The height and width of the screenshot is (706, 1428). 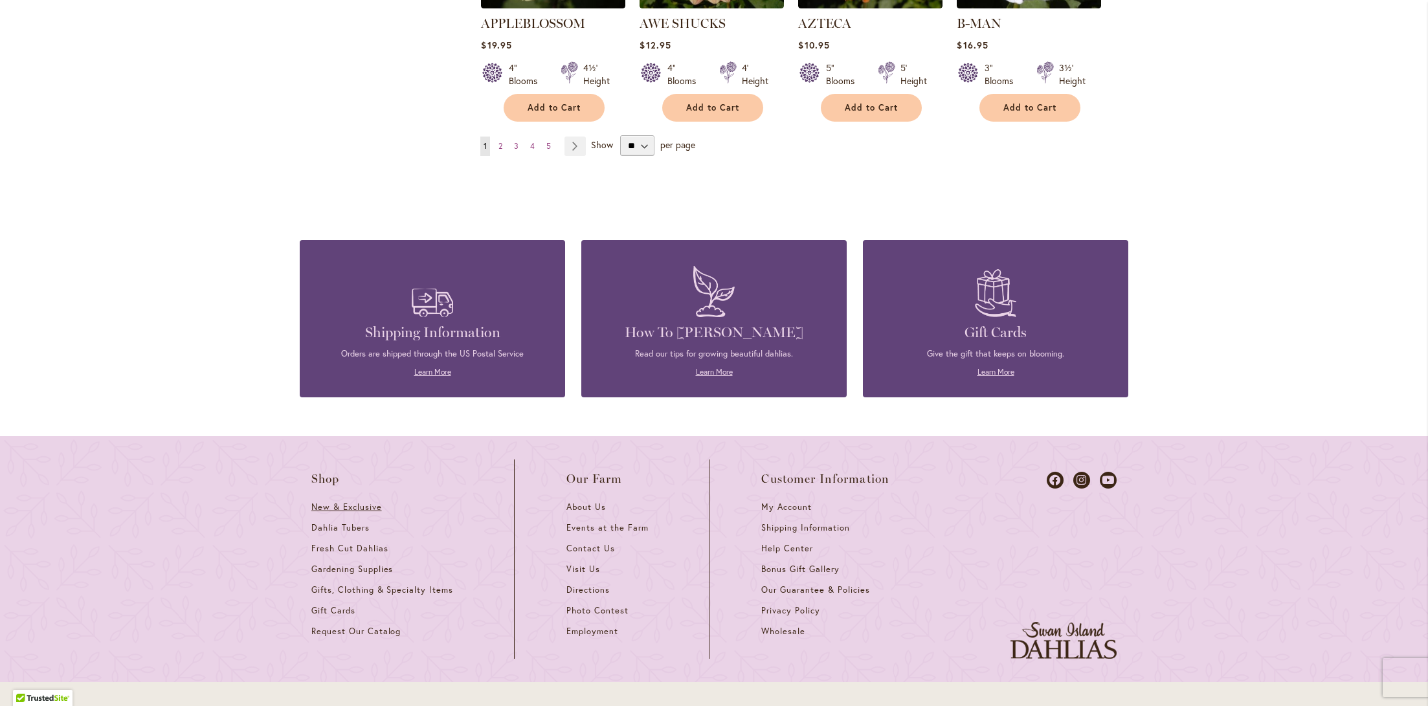 What do you see at coordinates (786, 507) in the screenshot?
I see `span: My Account` at bounding box center [786, 507].